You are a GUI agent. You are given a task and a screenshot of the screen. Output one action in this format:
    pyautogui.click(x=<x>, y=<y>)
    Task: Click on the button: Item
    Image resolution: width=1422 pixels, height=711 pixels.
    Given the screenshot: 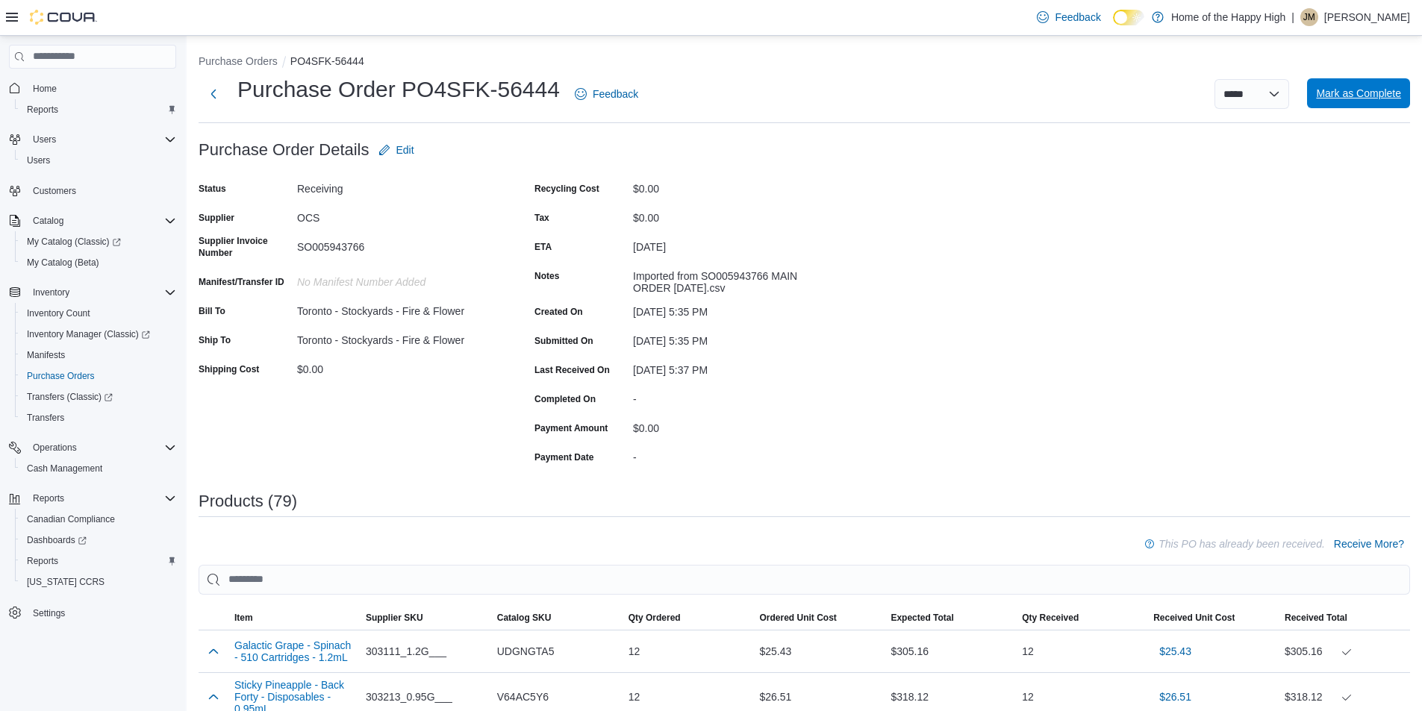 What is the action you would take?
    pyautogui.click(x=294, y=618)
    